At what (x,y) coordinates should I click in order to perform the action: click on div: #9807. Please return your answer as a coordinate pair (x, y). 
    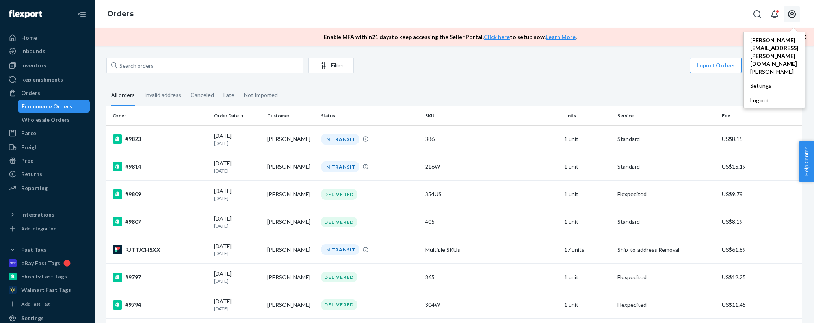
    Looking at the image, I should click on (160, 222).